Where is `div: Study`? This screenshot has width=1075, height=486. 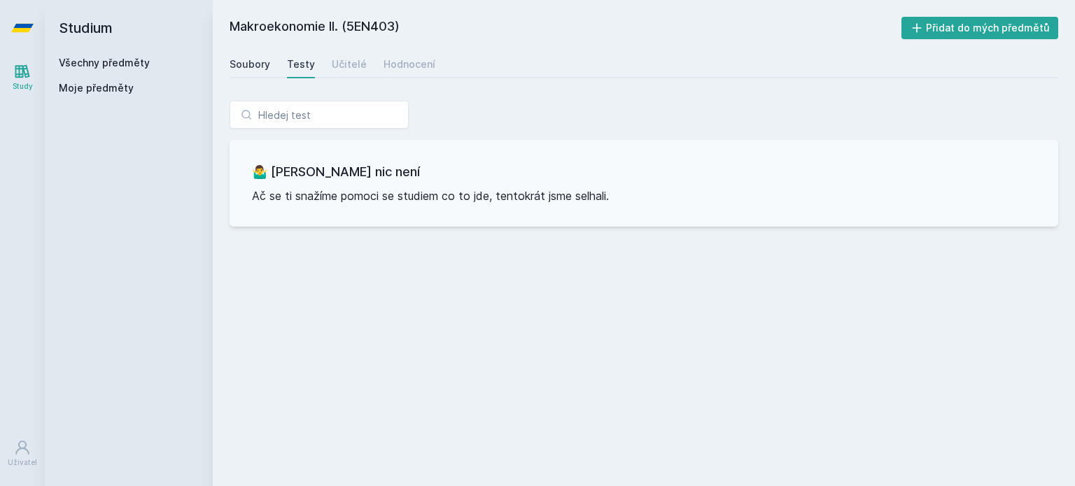 div: Study is located at coordinates (22, 86).